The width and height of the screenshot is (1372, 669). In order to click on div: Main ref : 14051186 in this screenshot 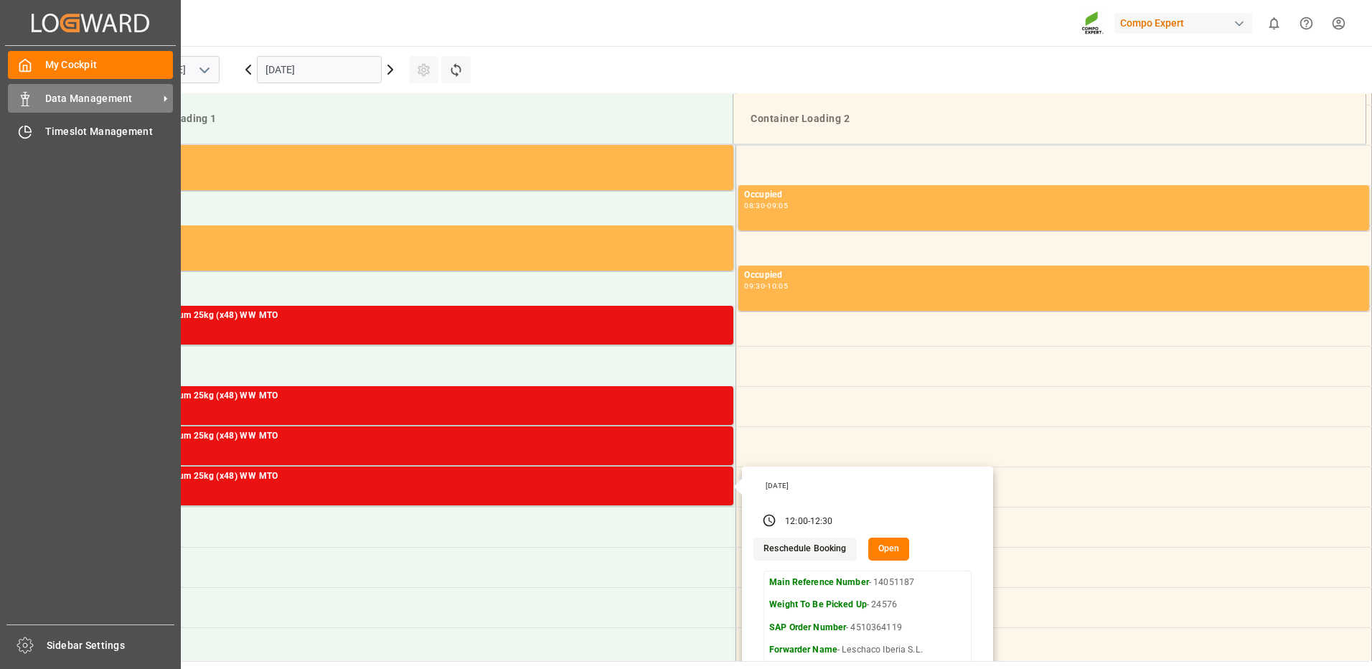, I will do `click(418, 449)`.